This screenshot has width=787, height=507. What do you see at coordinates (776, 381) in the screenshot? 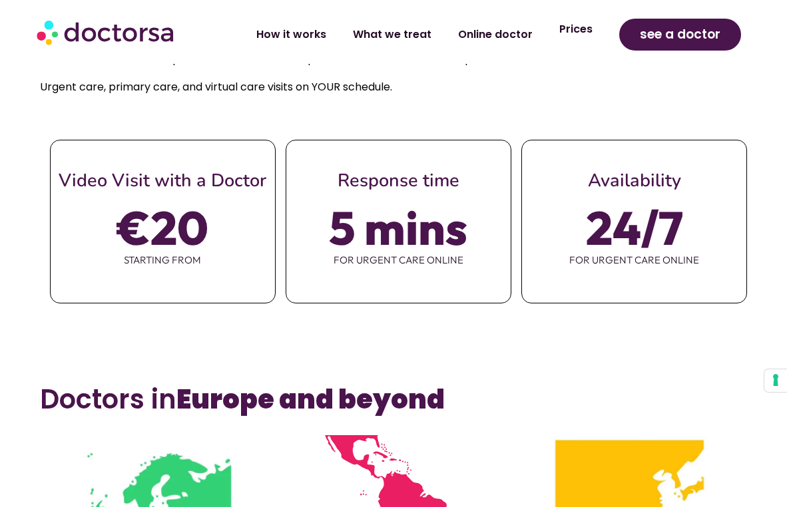
I see `button: Your consent preferences for tracking technologies` at bounding box center [776, 381].